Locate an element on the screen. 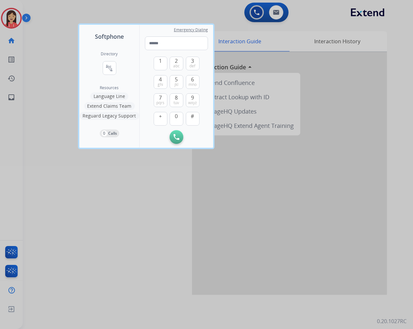 Image resolution: width=413 pixels, height=329 pixels. mat-icon: connect_without_contact is located at coordinates (110, 68).